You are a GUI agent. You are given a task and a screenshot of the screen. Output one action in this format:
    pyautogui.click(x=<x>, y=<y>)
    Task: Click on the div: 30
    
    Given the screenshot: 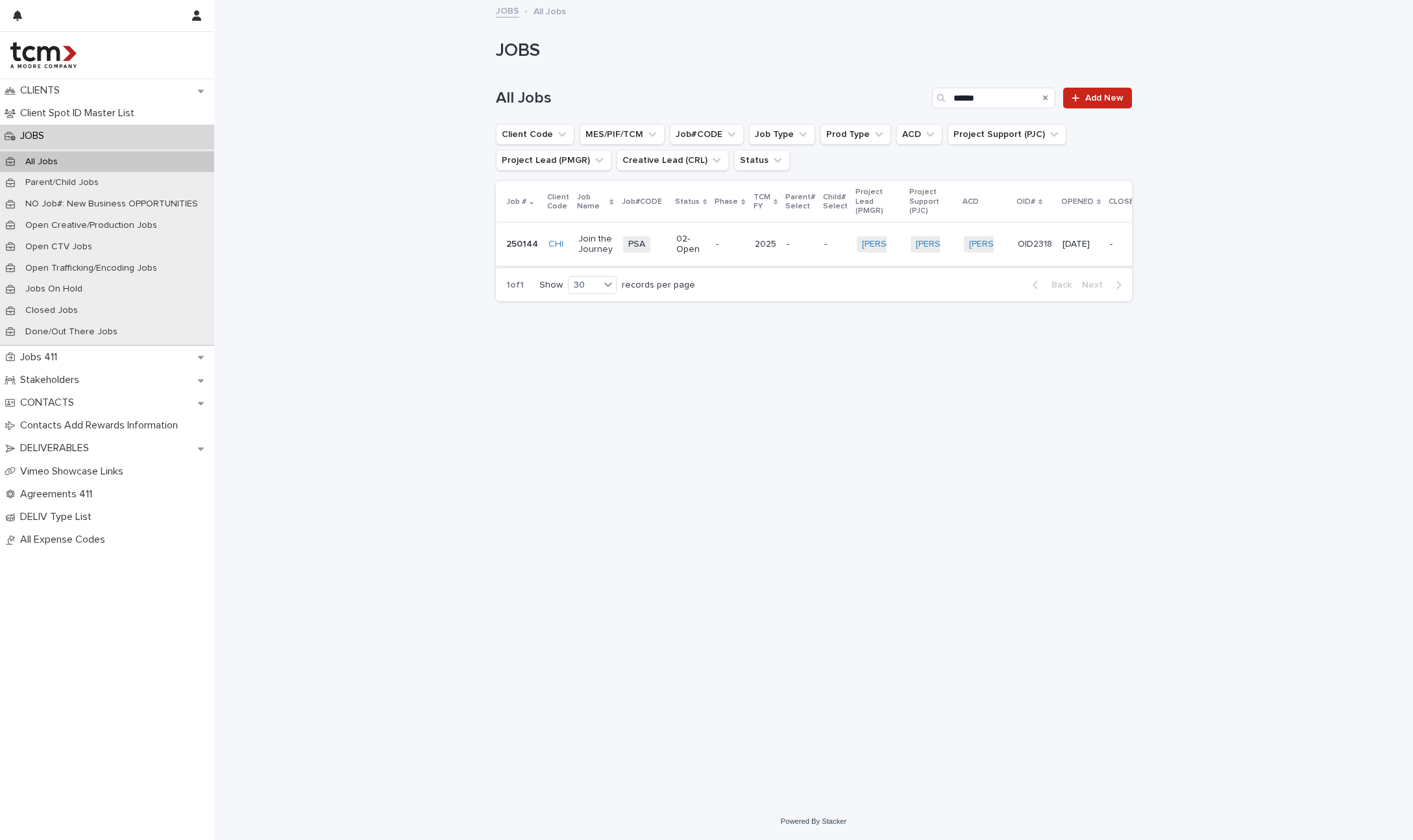 What is the action you would take?
    pyautogui.click(x=584, y=285)
    